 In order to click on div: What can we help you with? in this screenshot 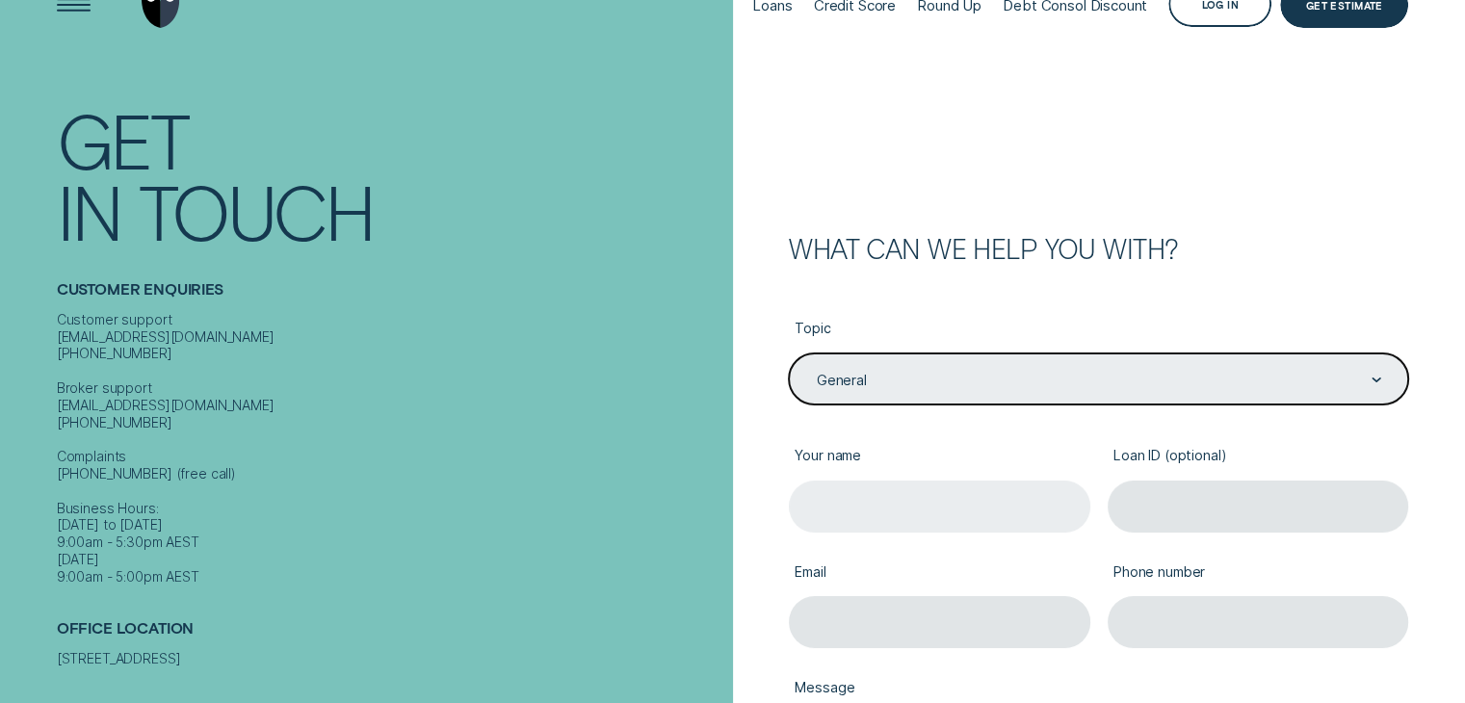, I will do `click(1098, 249)`.